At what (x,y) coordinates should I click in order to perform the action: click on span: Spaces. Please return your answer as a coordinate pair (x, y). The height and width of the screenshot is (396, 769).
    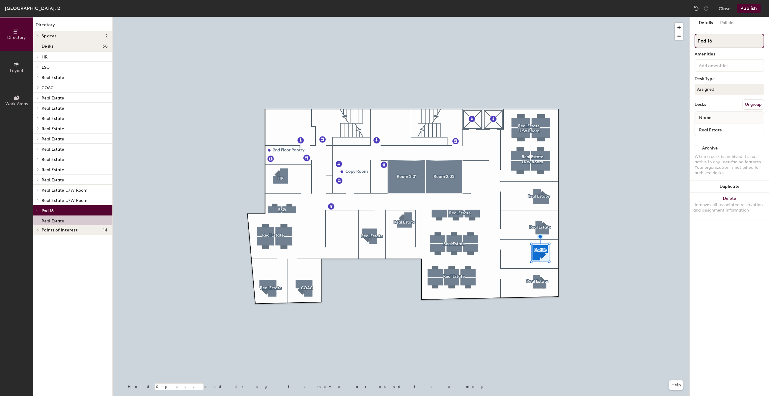
    Looking at the image, I should click on (49, 36).